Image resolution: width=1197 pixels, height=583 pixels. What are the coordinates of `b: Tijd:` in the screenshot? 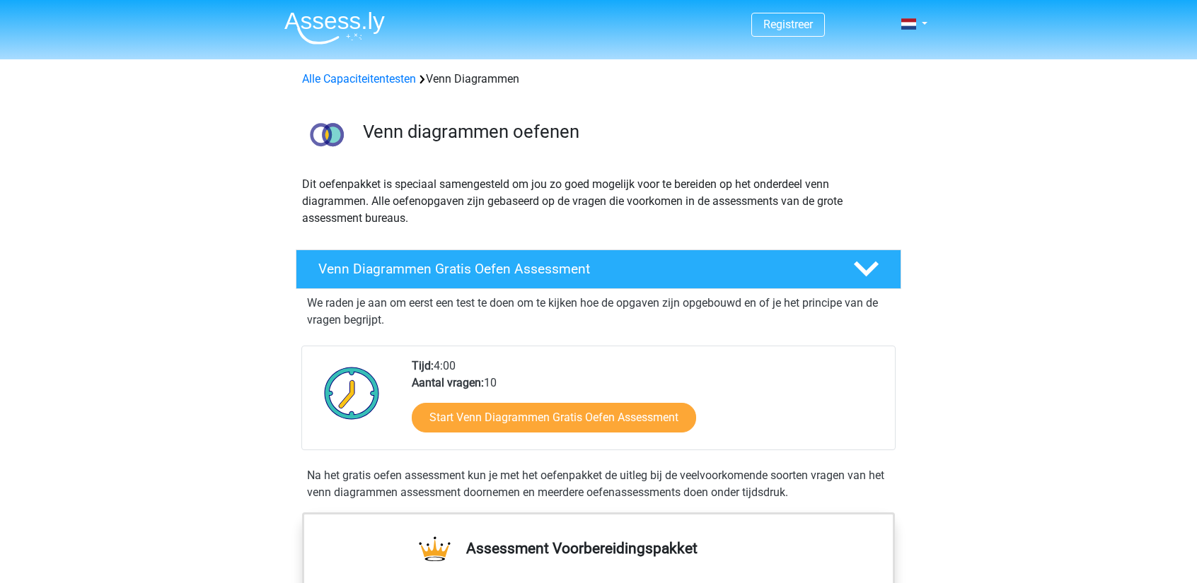 It's located at (422, 366).